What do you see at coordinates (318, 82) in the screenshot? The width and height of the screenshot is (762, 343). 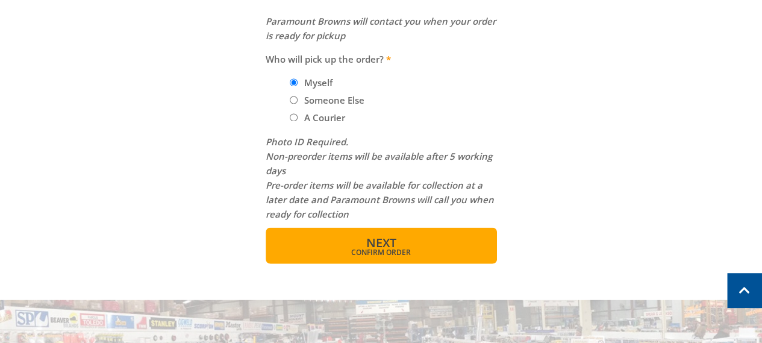 I see `label: Myself` at bounding box center [318, 82].